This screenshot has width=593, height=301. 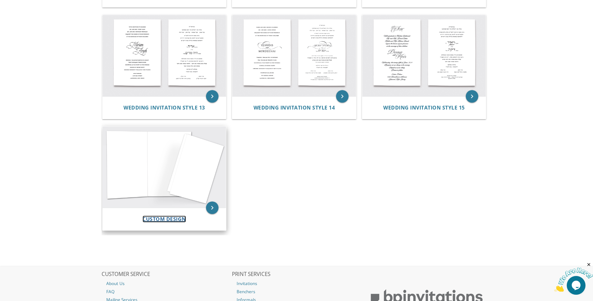 I want to click on img: Custom Design, so click(x=165, y=167).